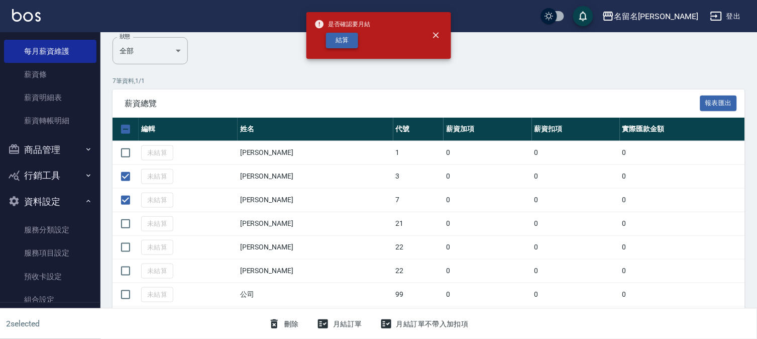  Describe the element at coordinates (50, 97) in the screenshot. I see `a: 薪資明細表` at that location.